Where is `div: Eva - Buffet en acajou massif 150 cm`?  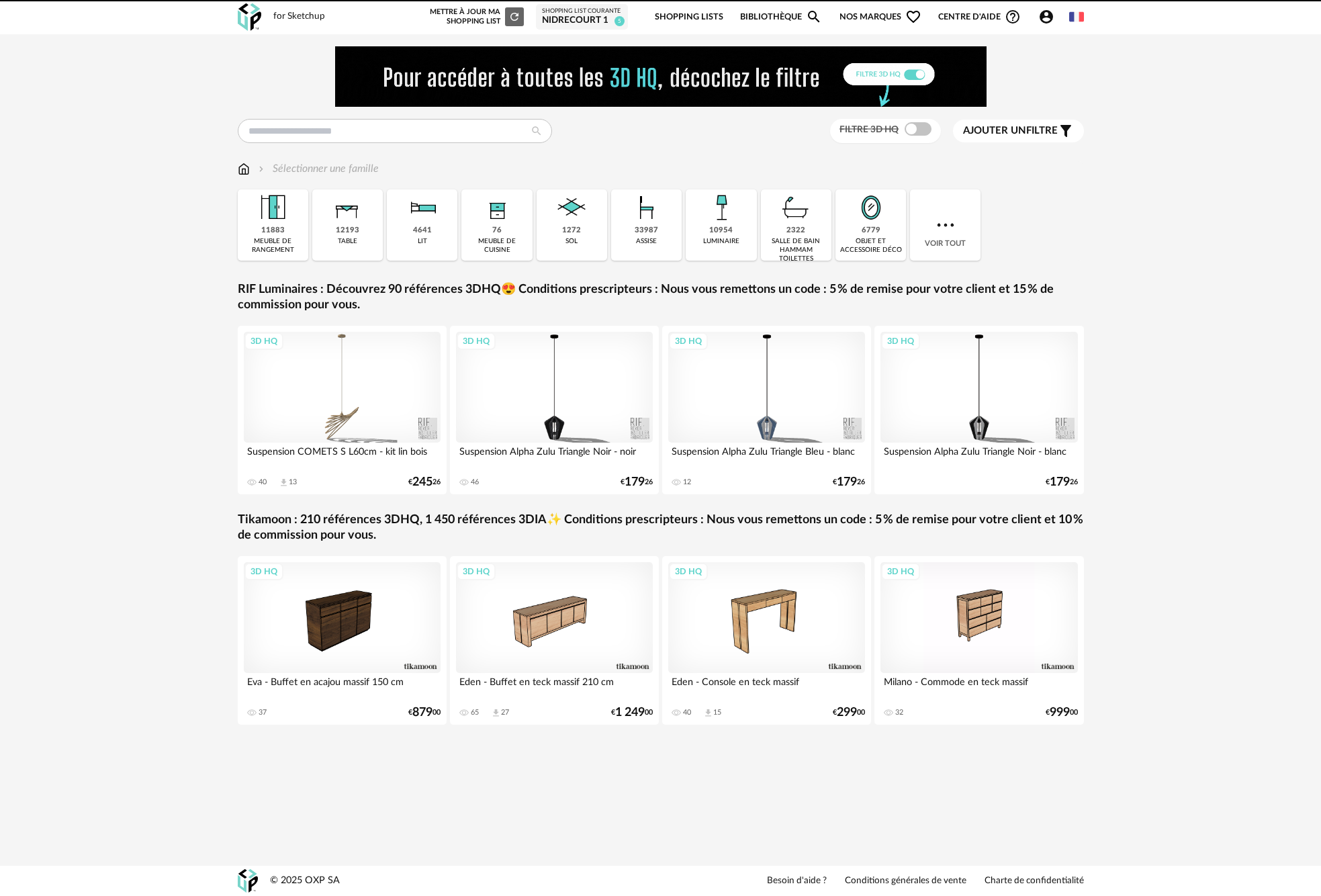
div: Eva - Buffet en acajou massif 150 cm is located at coordinates (343, 686).